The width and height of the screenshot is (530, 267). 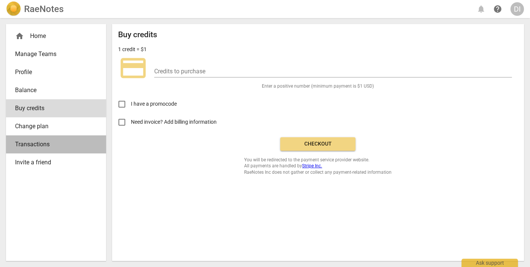 What do you see at coordinates (497, 9) in the screenshot?
I see `a: Help` at bounding box center [497, 9].